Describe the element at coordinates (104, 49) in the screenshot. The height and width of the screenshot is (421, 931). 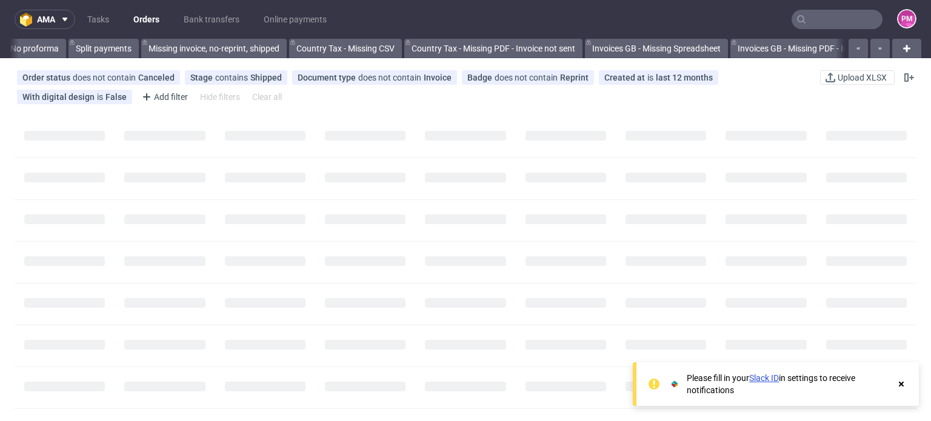
I see `a: Split payments` at that location.